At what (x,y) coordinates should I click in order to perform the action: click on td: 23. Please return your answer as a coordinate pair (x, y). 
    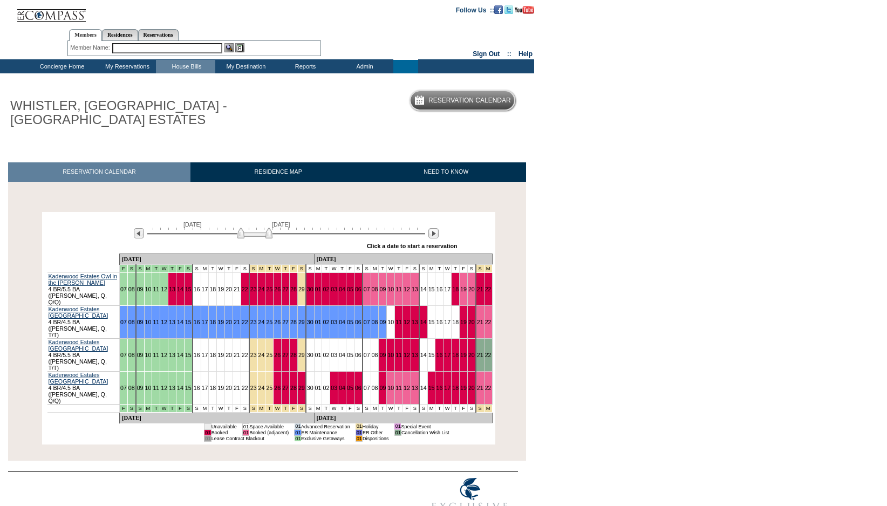
    Looking at the image, I should click on (253, 355).